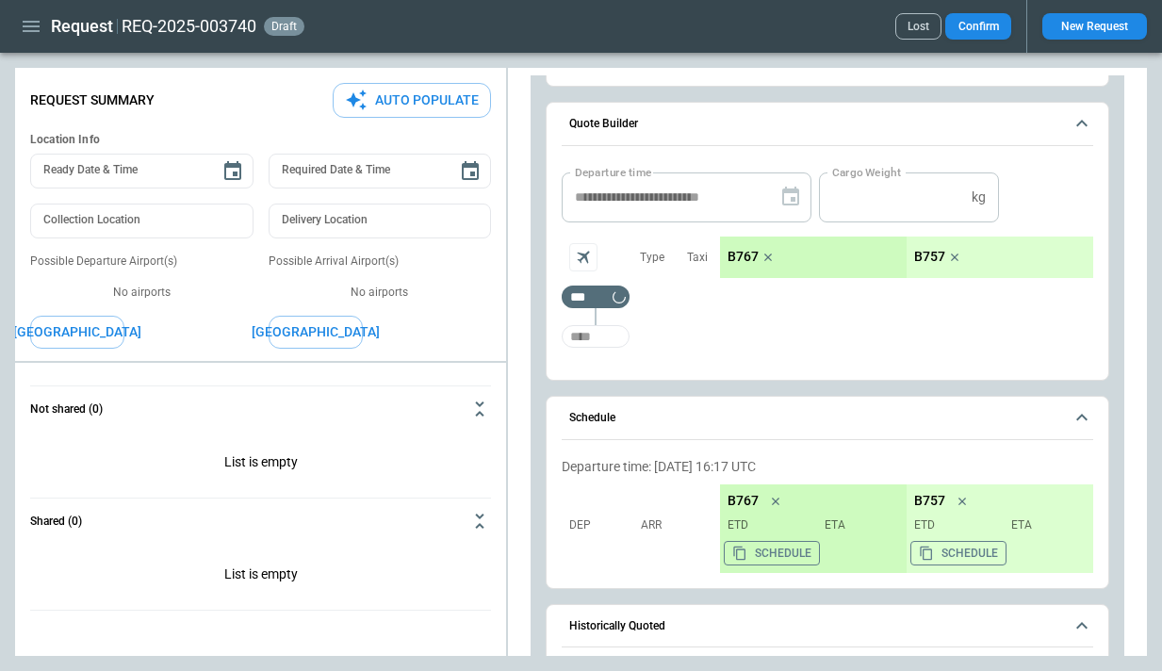 The image size is (1162, 671). Describe the element at coordinates (827, 515) in the screenshot. I see `div: Schedule` at that location.